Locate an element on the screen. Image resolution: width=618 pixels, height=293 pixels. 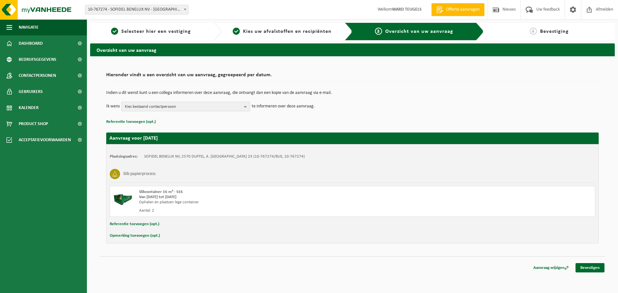
span: 10-767274 - SOFIDEL BENELUX NV - DUFFEL is located at coordinates (137, 10).